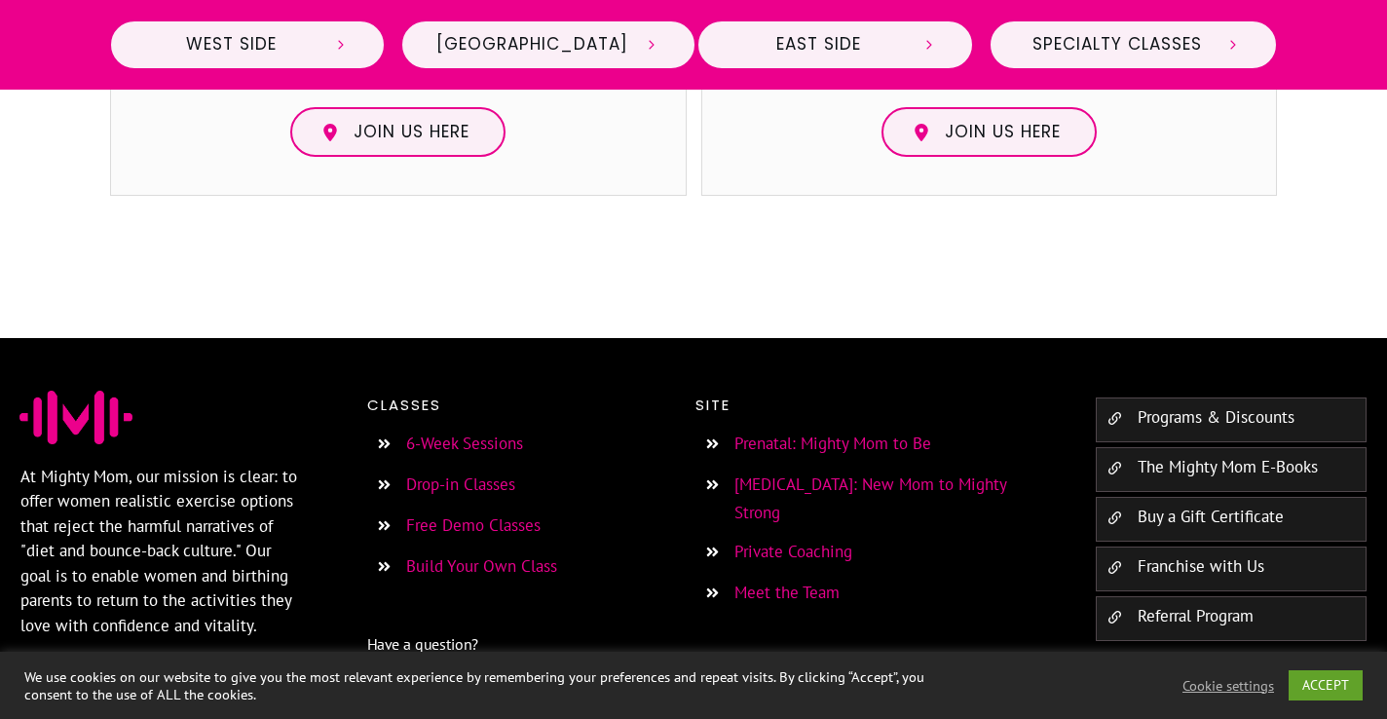 Image resolution: width=1387 pixels, height=719 pixels. I want to click on a: East Side, so click(835, 45).